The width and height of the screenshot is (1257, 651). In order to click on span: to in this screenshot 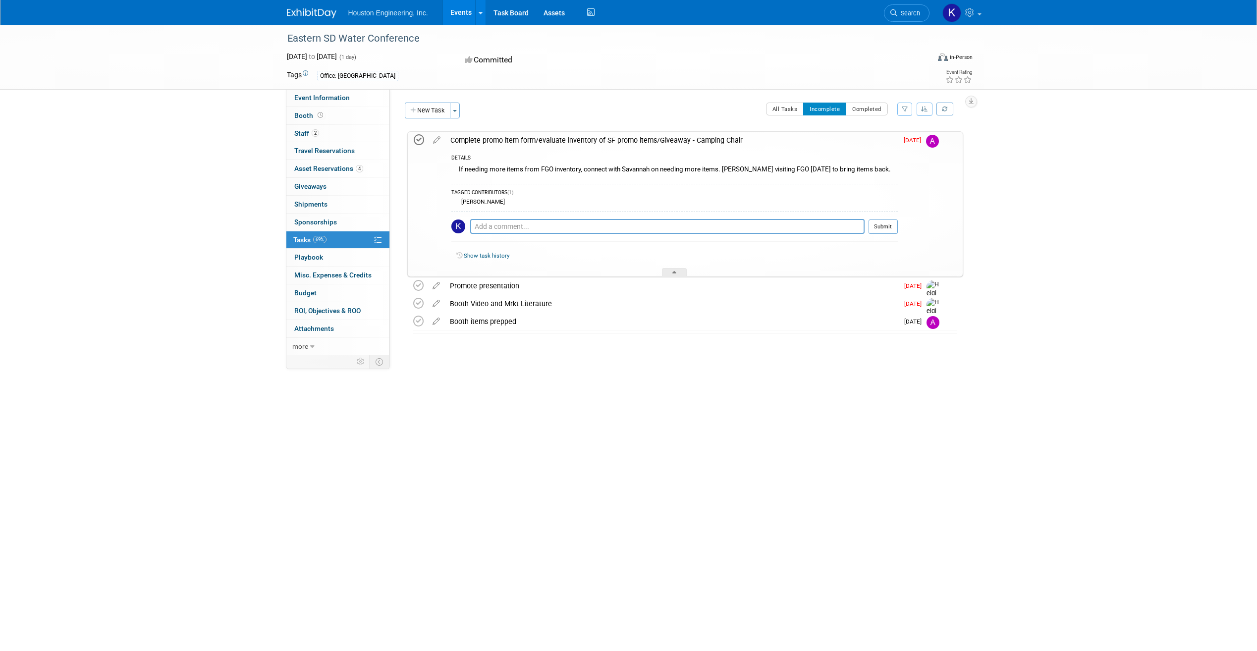, I will do `click(312, 56)`.